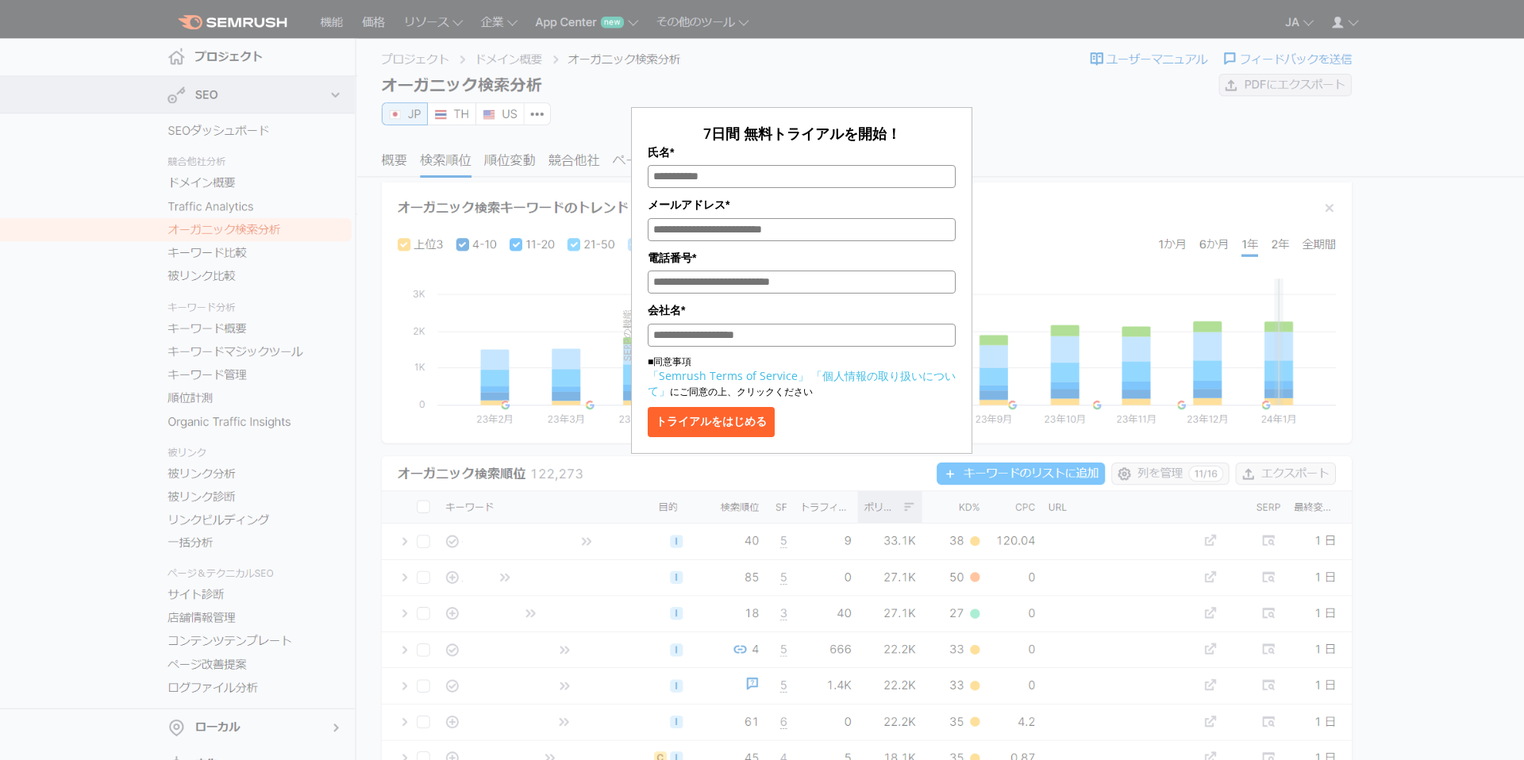  I want to click on button: トライアルをはじめる, so click(711, 422).